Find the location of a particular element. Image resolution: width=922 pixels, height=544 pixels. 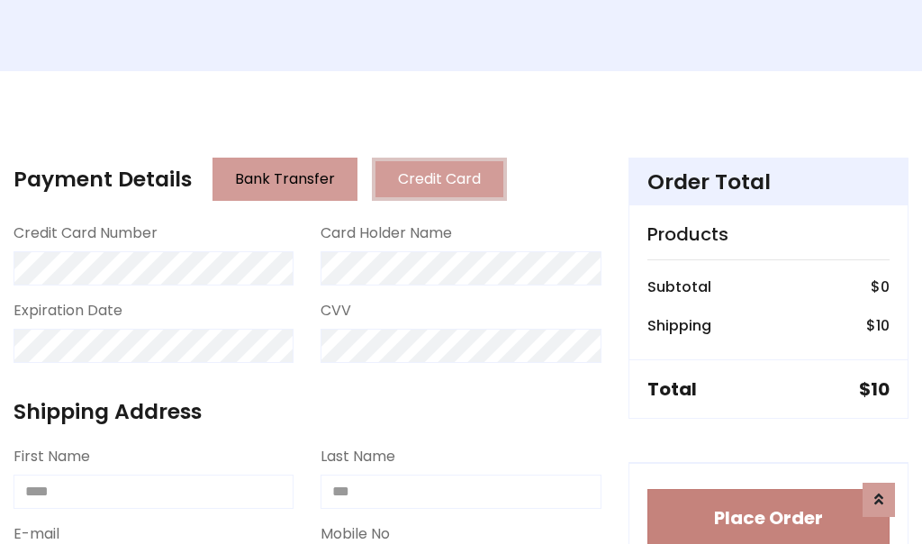

button: Credit Card is located at coordinates (439, 179).